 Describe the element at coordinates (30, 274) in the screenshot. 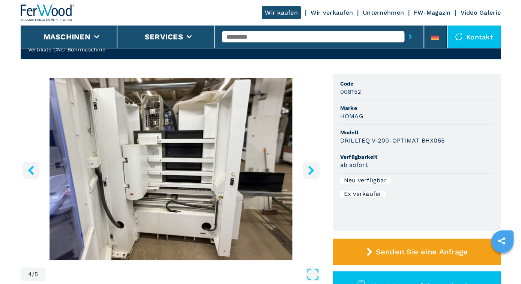

I see `span: 4` at that location.